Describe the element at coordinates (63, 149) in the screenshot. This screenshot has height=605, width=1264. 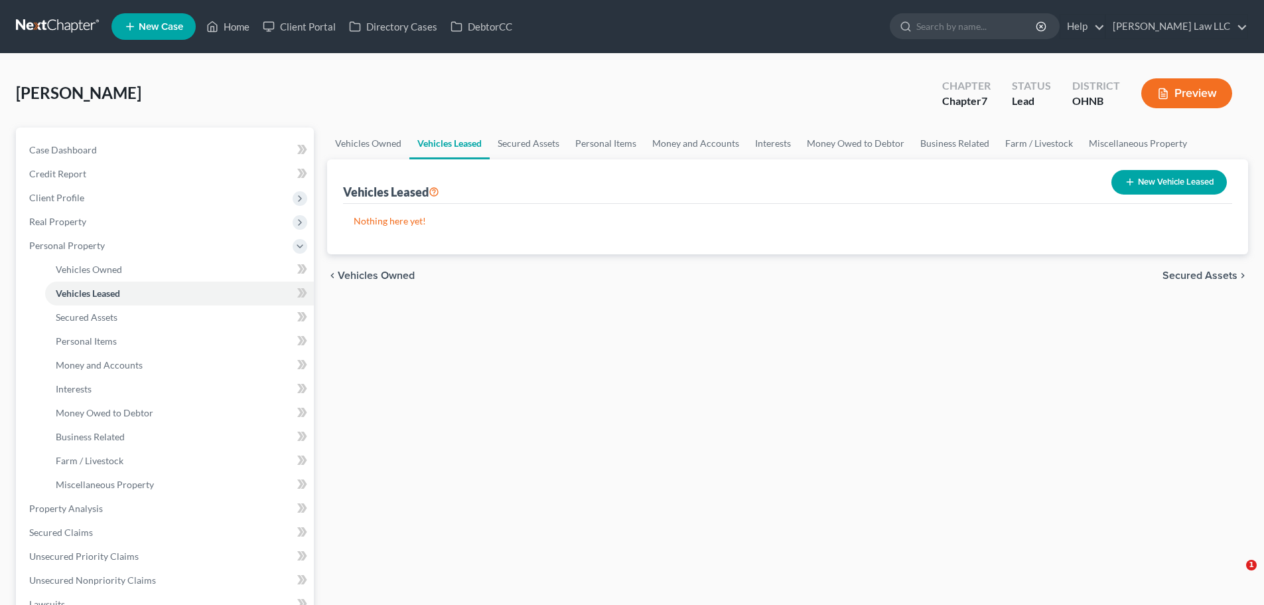
I see `span: Case Dashboard` at that location.